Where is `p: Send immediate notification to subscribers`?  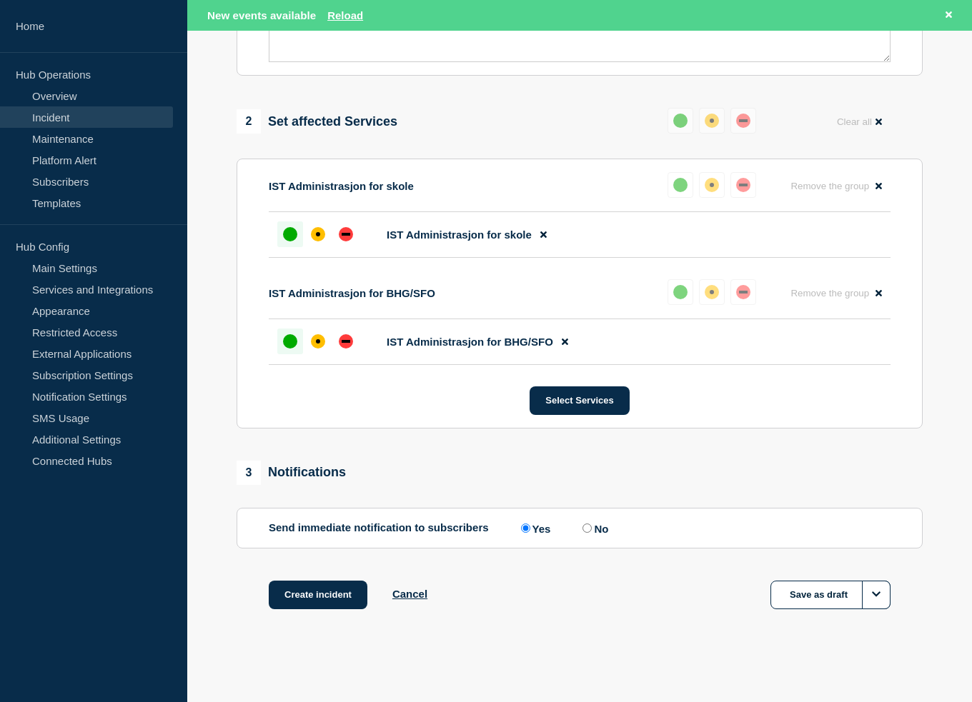 p: Send immediate notification to subscribers is located at coordinates (379, 528).